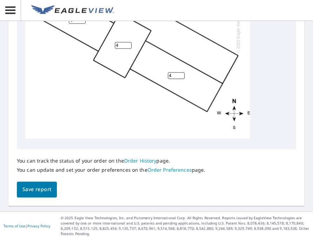  I want to click on p: You can track the status of your order on the page., so click(111, 161).